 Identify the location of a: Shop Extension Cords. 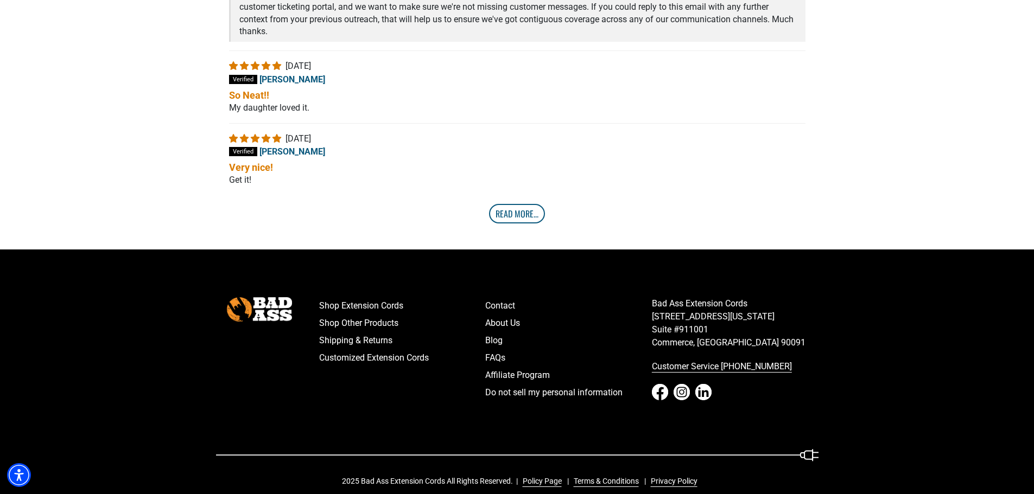
(402, 306).